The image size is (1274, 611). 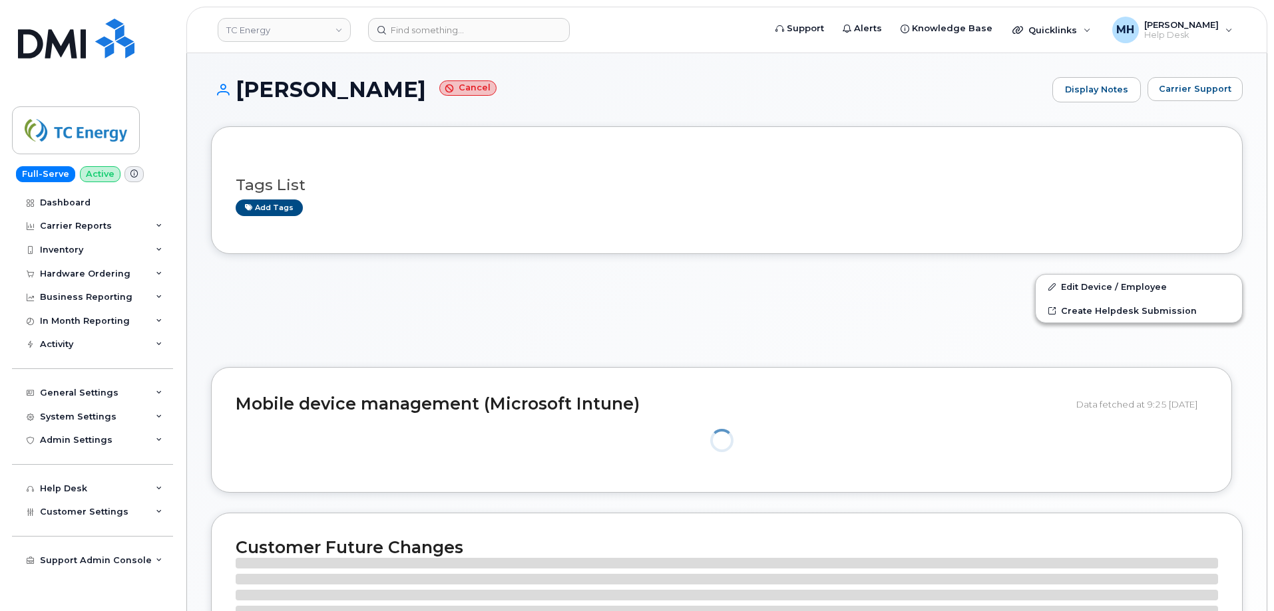 I want to click on span: Carrier Support, so click(x=1194, y=88).